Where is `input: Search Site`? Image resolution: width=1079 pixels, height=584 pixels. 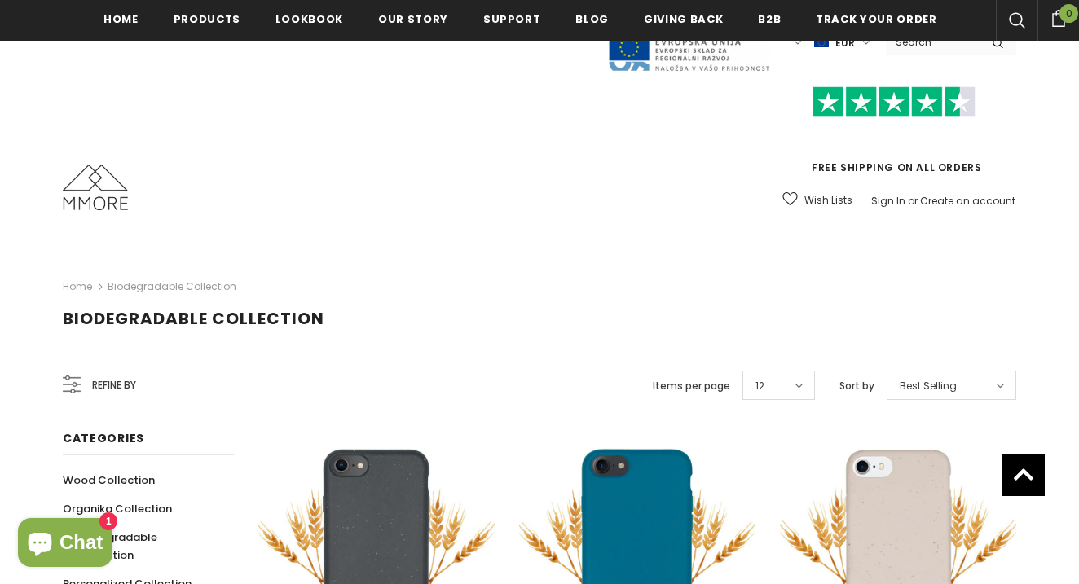 input: Search Site is located at coordinates (933, 42).